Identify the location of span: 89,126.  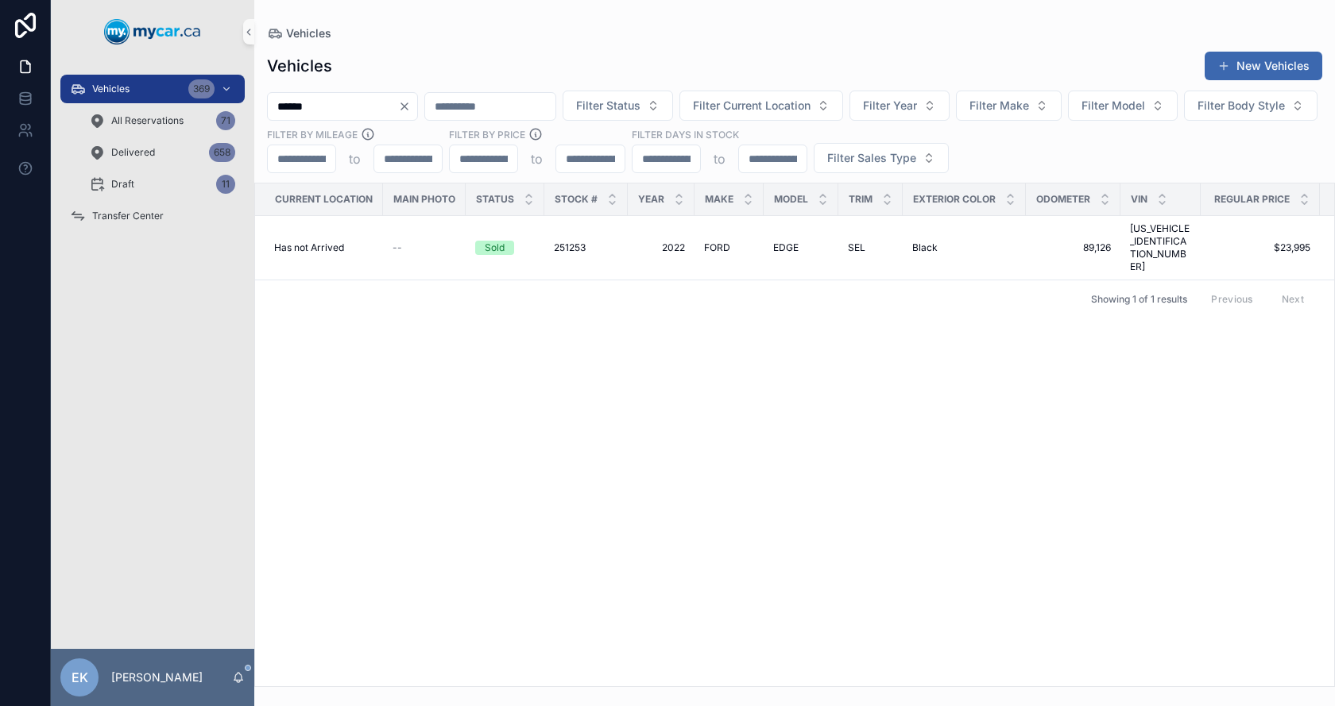
(1073, 248).